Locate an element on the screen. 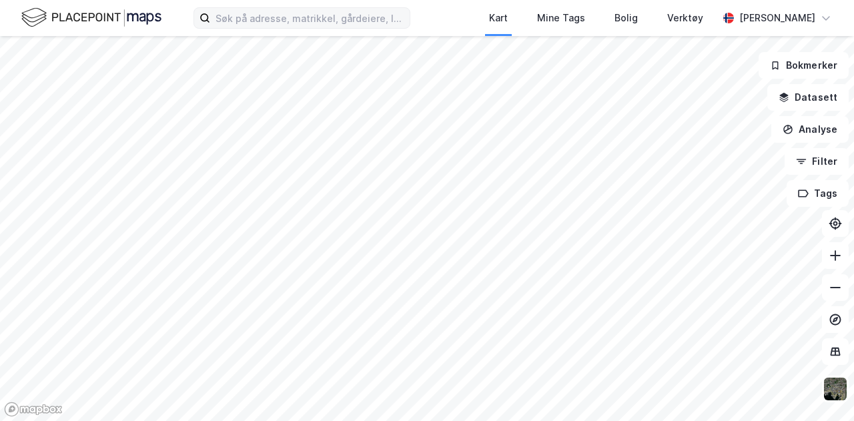  div: Mine Tags is located at coordinates (561, 18).